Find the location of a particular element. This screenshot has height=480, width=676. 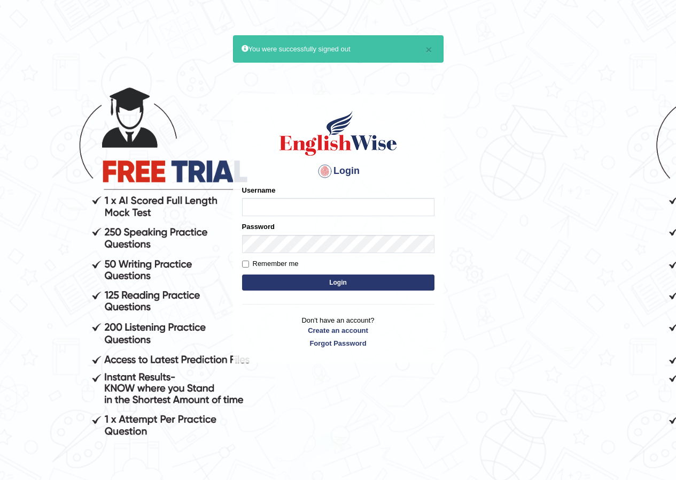

label: Password is located at coordinates (258, 226).